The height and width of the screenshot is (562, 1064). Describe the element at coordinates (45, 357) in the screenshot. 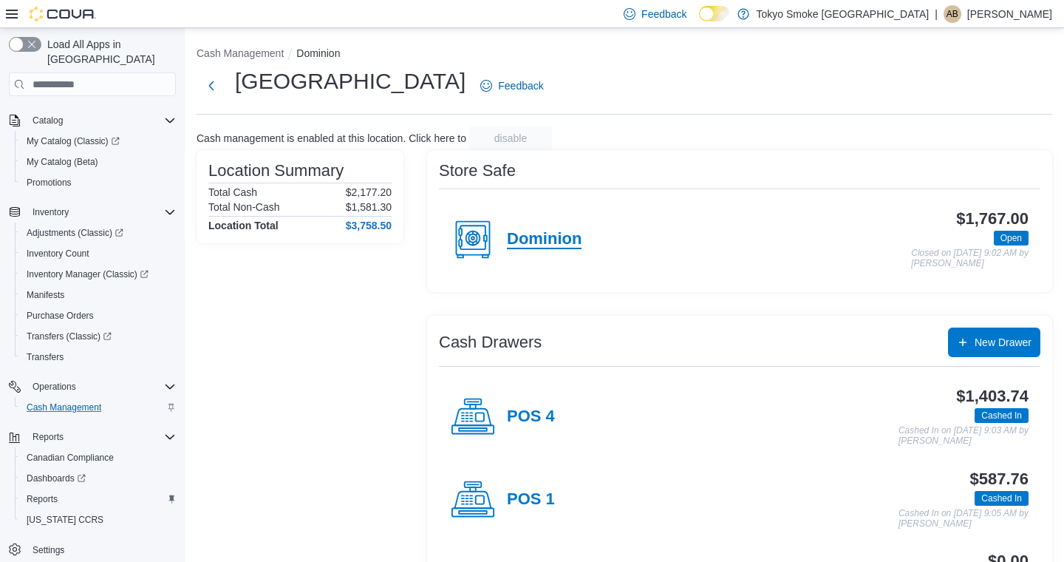

I see `a: Transfers` at that location.